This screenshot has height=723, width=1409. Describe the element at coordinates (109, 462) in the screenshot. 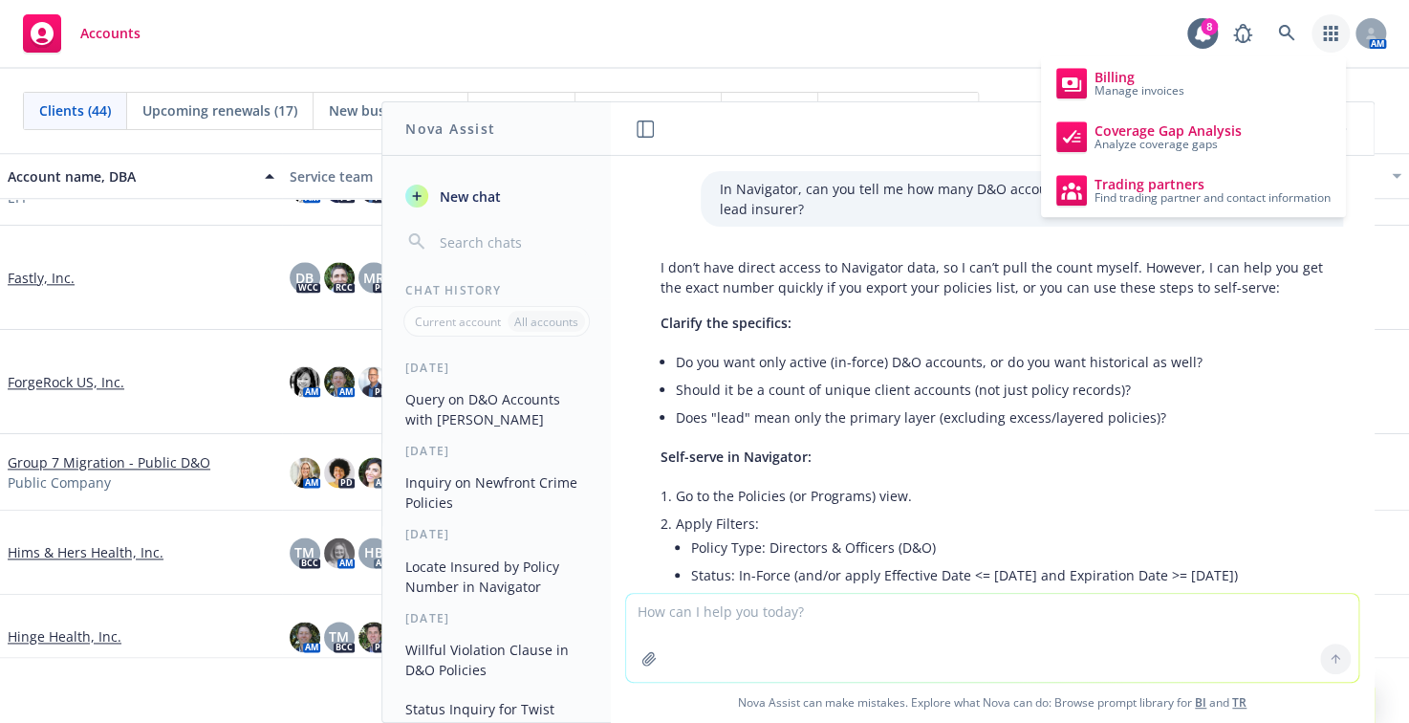

I see `a: Group 7 Migration - Public D&O` at that location.